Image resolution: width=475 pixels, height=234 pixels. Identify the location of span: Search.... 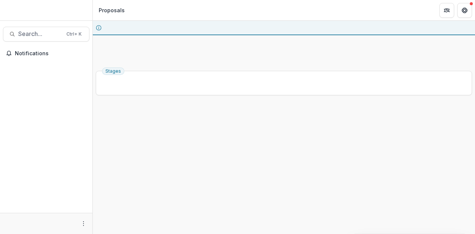
(40, 34).